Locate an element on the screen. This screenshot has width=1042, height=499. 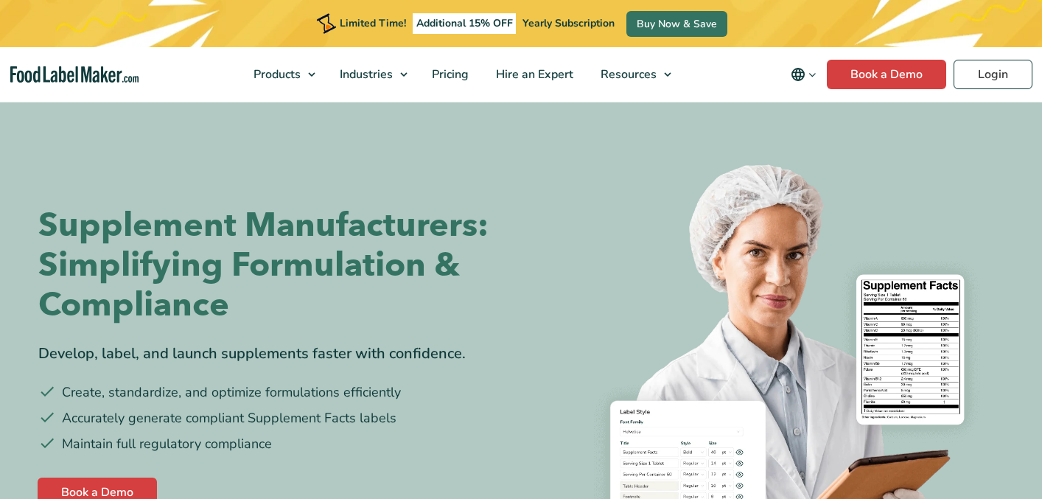
li: Create, standardize, and optimize formulations efficiently is located at coordinates (274, 392).